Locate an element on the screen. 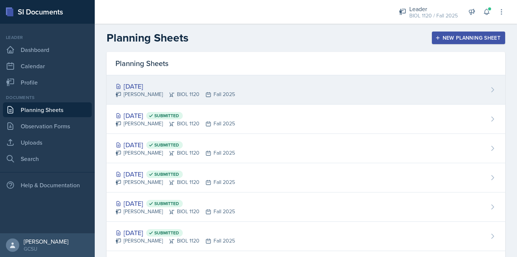 The height and width of the screenshot is (257, 517). a: Planning Sheets is located at coordinates (47, 110).